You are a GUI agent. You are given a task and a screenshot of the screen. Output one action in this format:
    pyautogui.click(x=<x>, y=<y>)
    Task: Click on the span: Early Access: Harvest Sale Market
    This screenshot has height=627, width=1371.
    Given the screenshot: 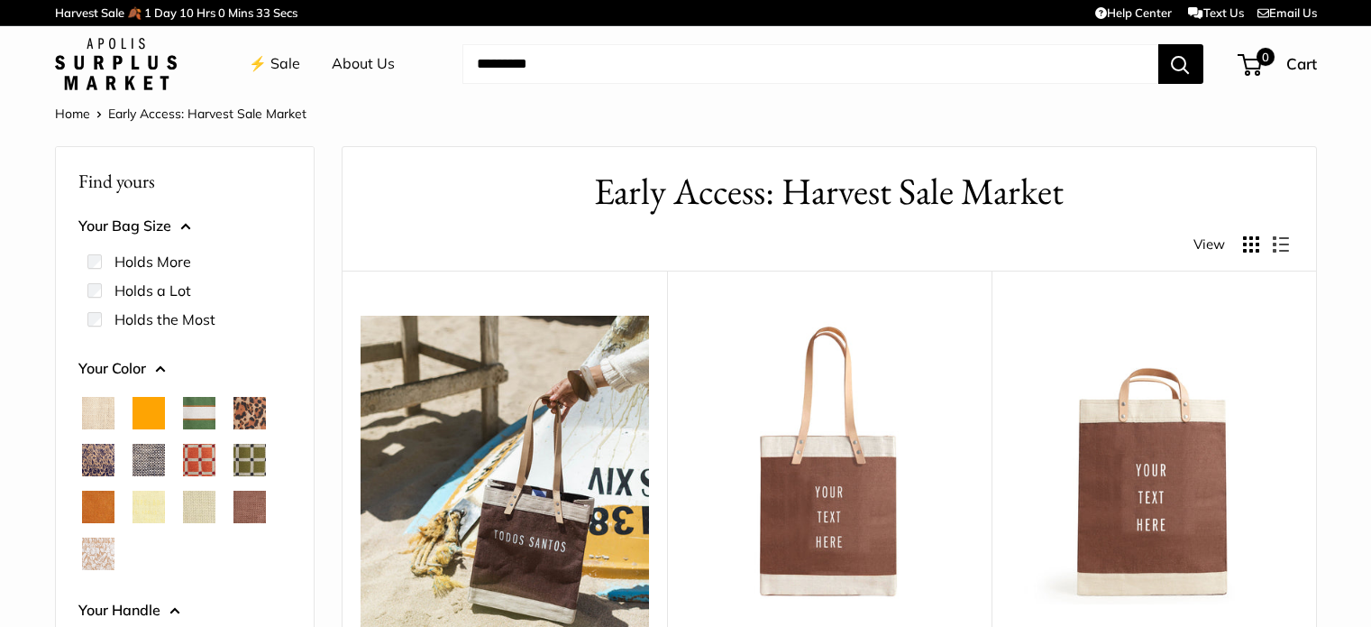 What is the action you would take?
    pyautogui.click(x=207, y=114)
    